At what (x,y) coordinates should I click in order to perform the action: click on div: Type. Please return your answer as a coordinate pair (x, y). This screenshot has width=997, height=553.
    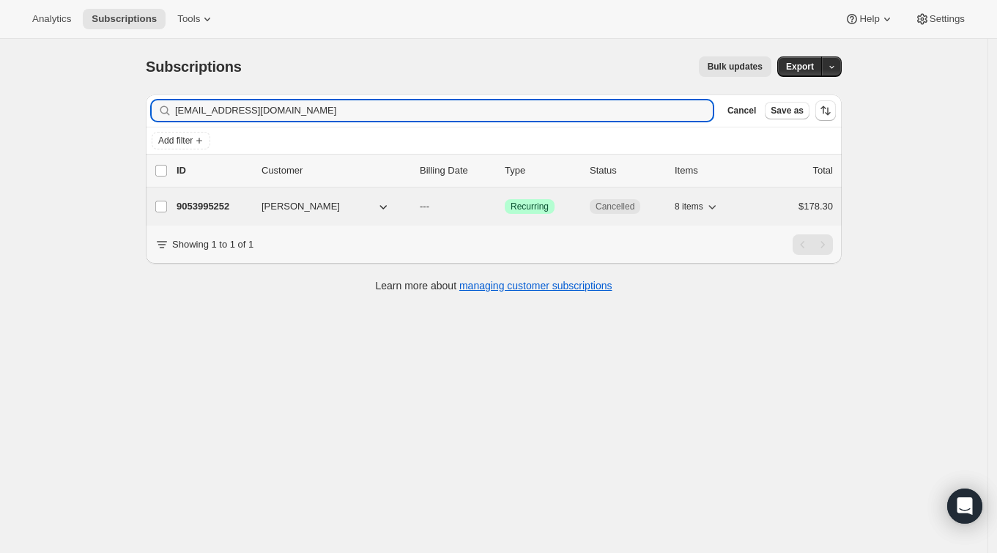
    Looking at the image, I should click on (541, 171).